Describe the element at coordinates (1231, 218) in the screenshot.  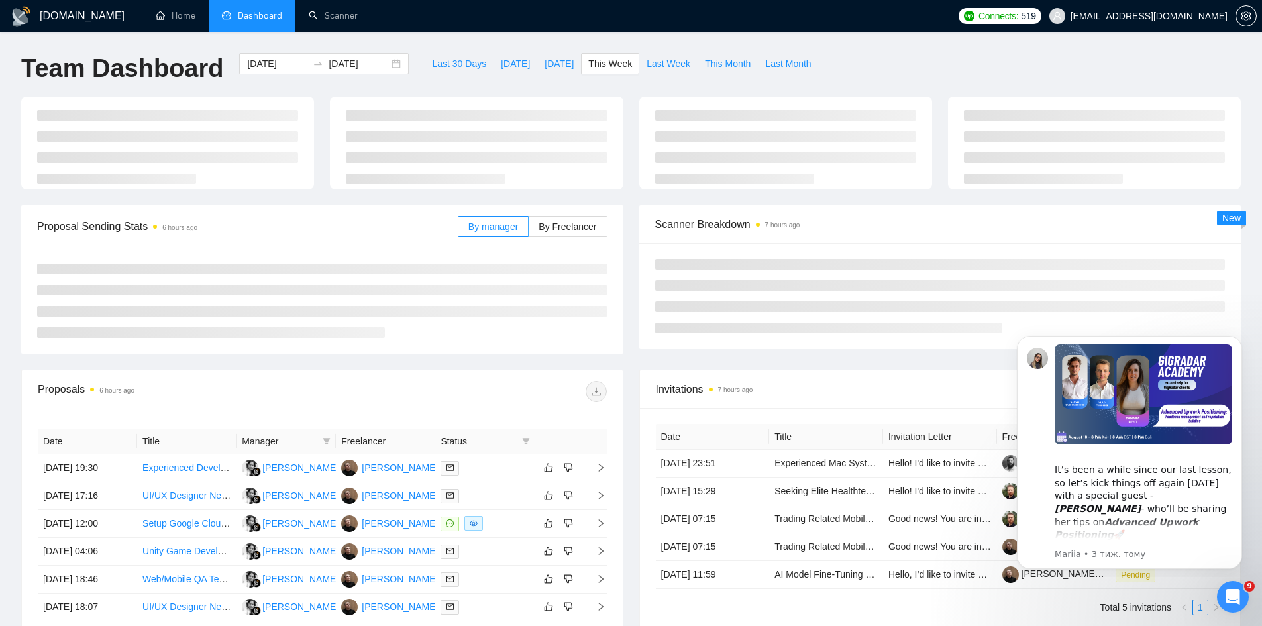
I see `span: New` at that location.